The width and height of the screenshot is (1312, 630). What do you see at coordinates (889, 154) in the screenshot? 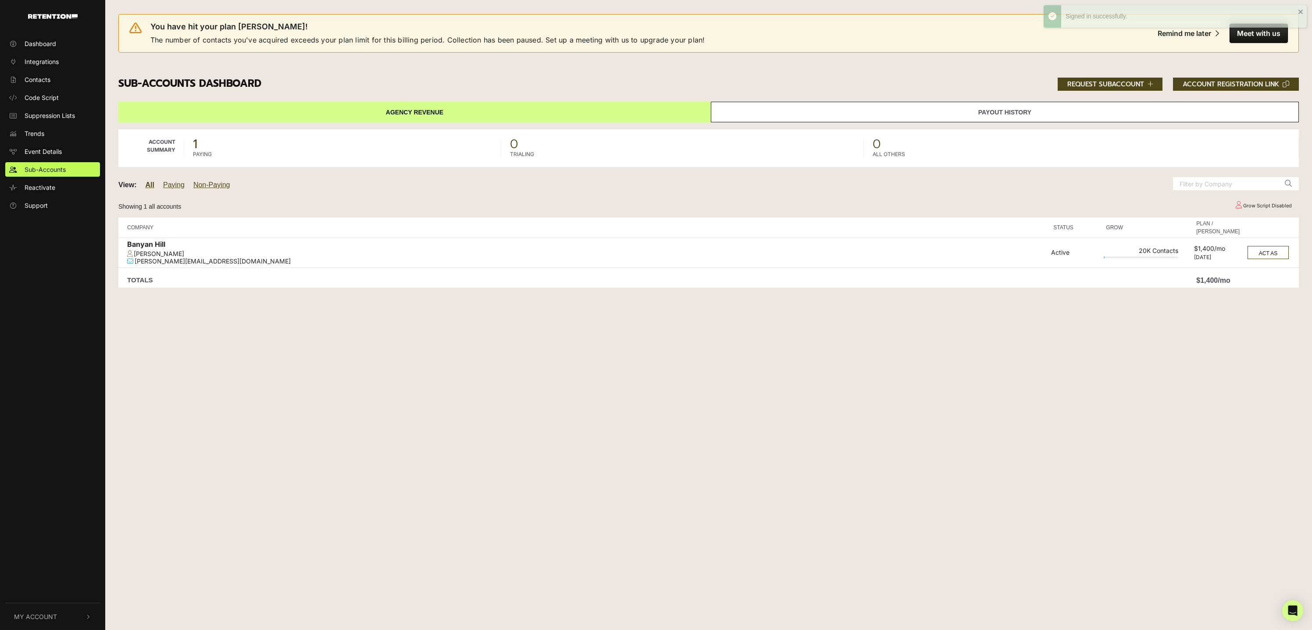
I see `label: ALL OTHERS` at bounding box center [889, 154].